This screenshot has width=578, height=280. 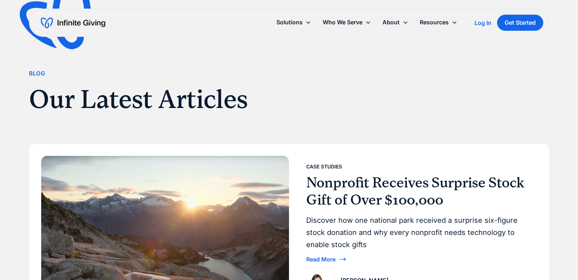 What do you see at coordinates (519, 23) in the screenshot?
I see `a: Get Started` at bounding box center [519, 23].